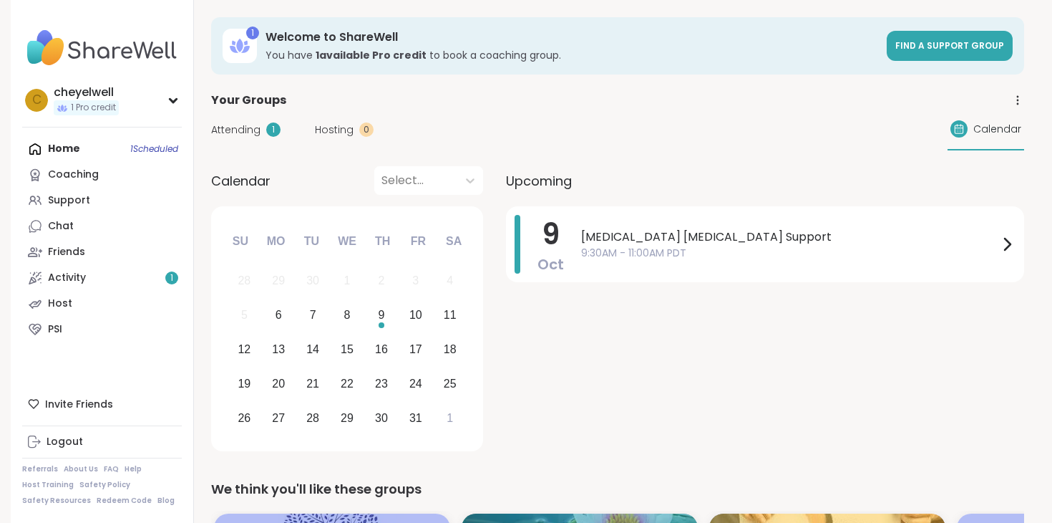  I want to click on div: 5, so click(244, 314).